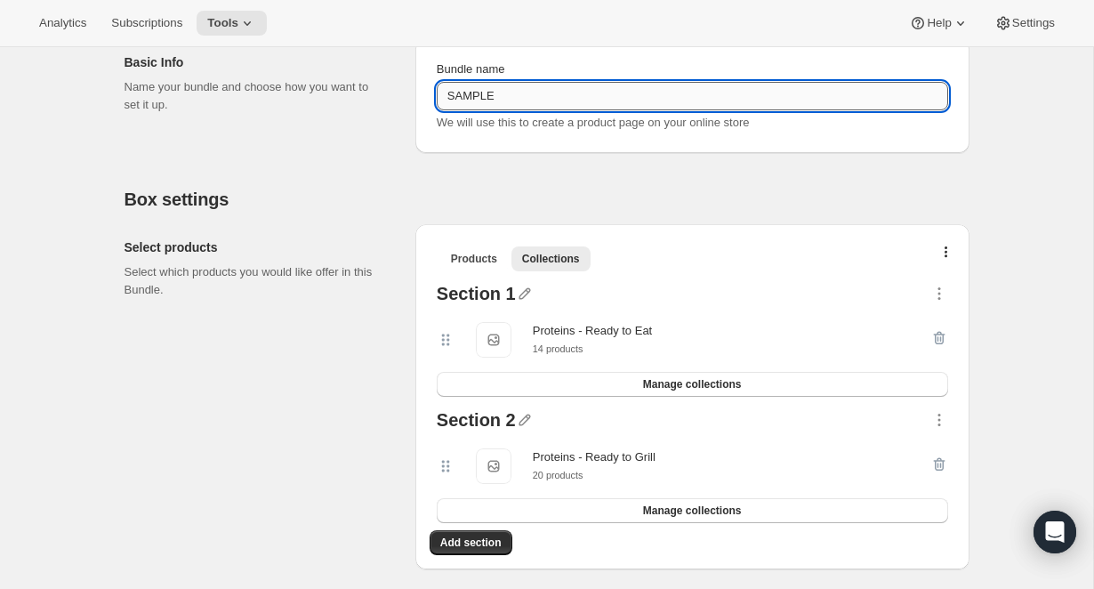 The height and width of the screenshot is (589, 1094). I want to click on button: Analytics, so click(62, 23).